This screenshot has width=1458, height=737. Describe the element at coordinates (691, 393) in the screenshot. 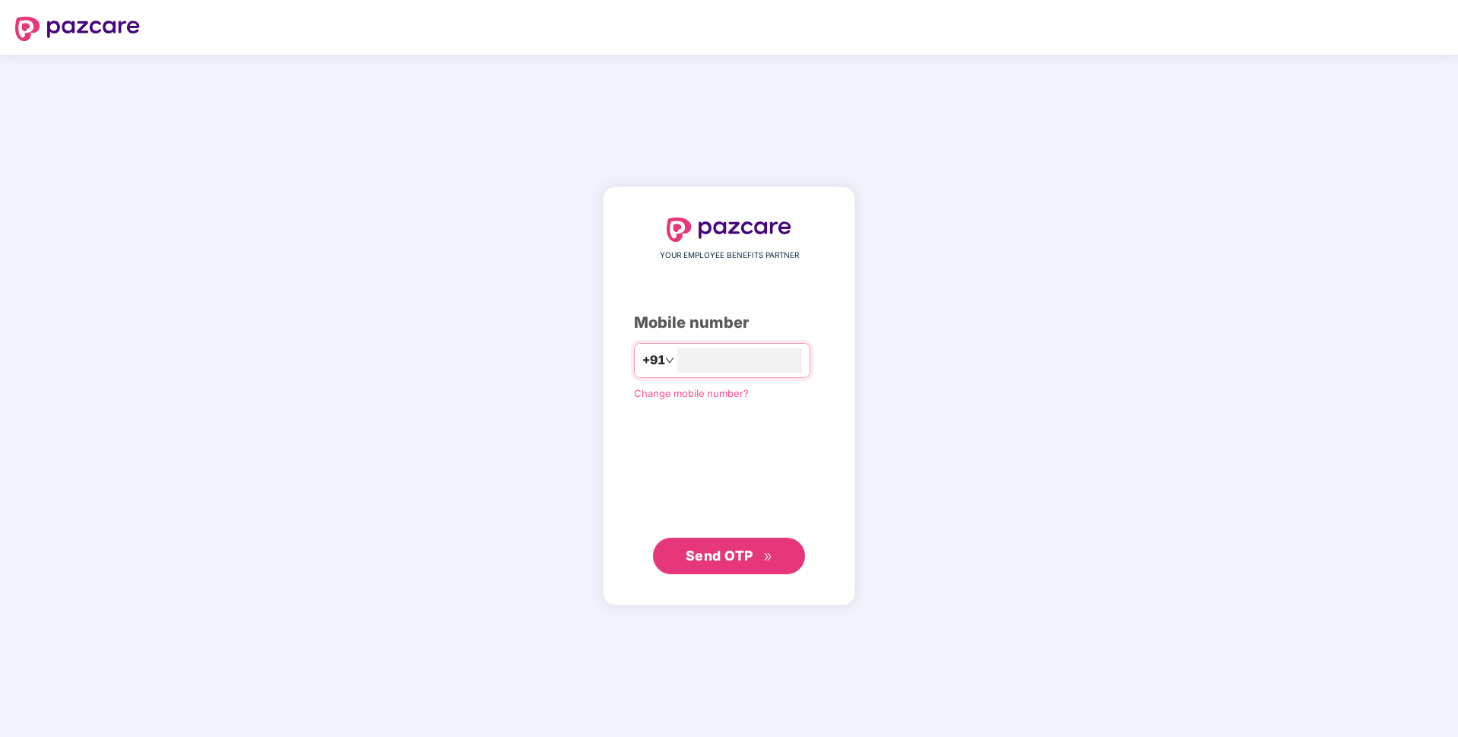

I see `a: Change mobile number?` at that location.